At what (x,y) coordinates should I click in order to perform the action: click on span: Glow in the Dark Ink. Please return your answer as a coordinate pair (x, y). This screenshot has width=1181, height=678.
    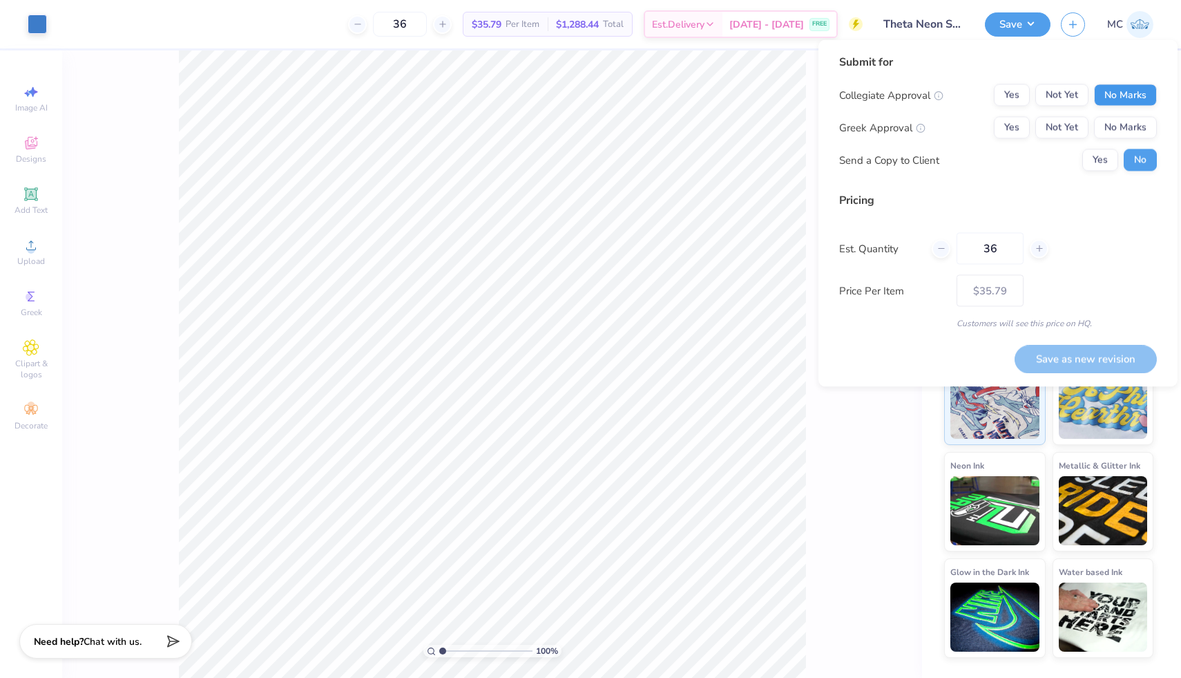
    Looking at the image, I should click on (990, 571).